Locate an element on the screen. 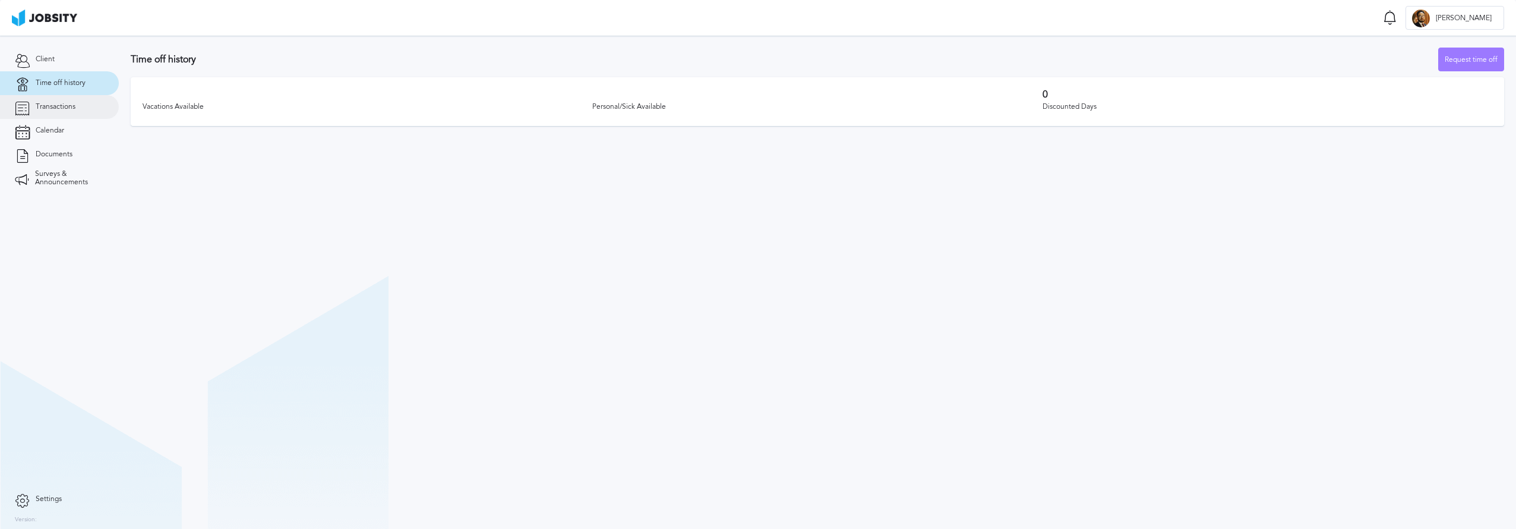  div: Personal/Sick Available is located at coordinates (817, 107).